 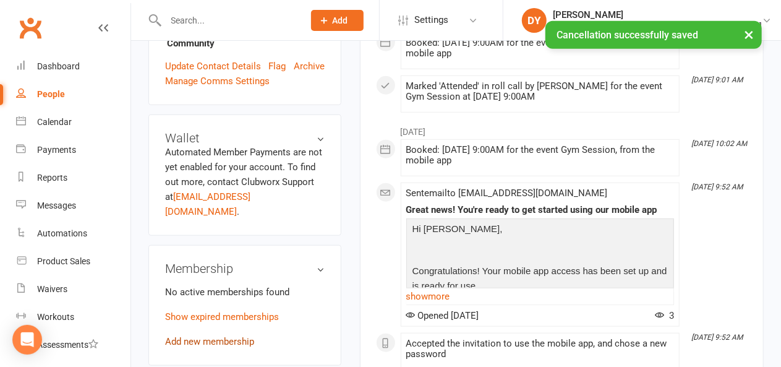 I want to click on div: Automations, so click(x=62, y=233).